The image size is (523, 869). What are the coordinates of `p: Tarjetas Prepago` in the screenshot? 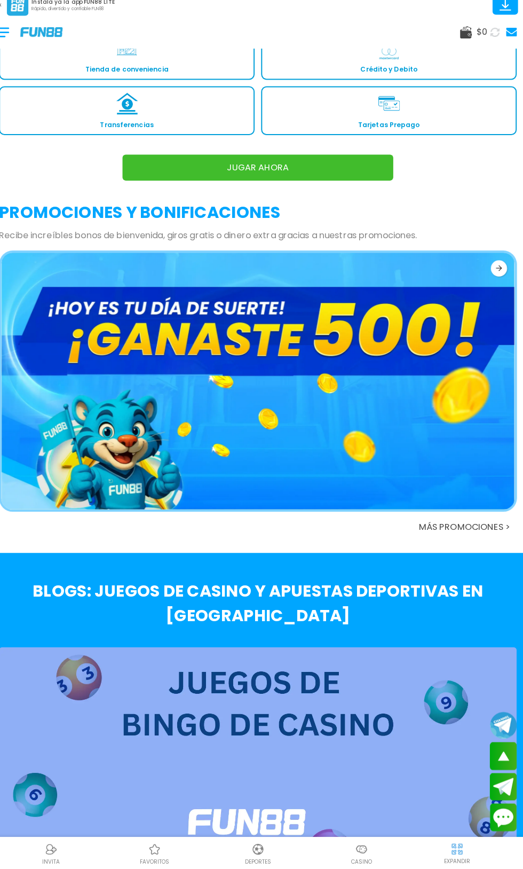 It's located at (391, 135).